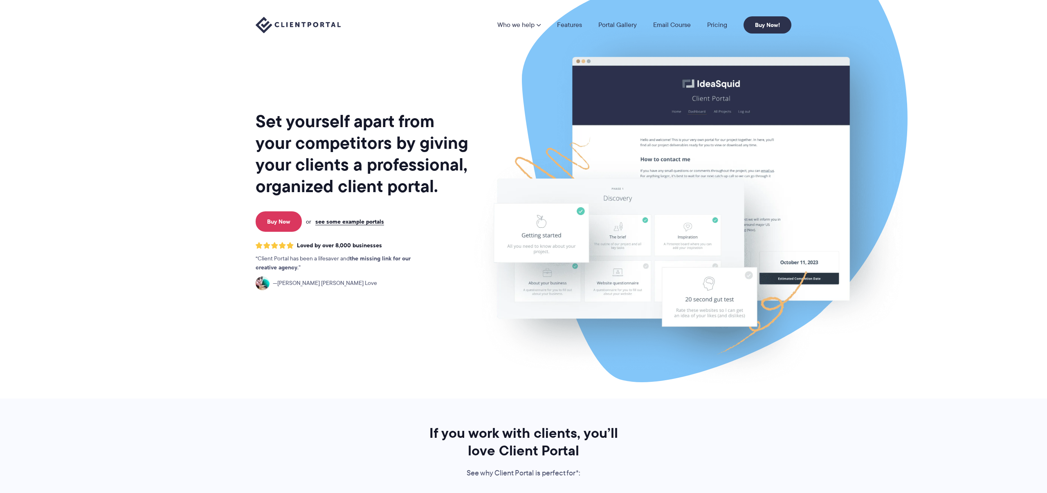  I want to click on a: Email Course, so click(672, 25).